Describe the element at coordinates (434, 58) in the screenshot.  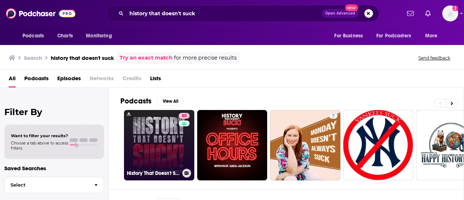
I see `button: Send feedback` at that location.